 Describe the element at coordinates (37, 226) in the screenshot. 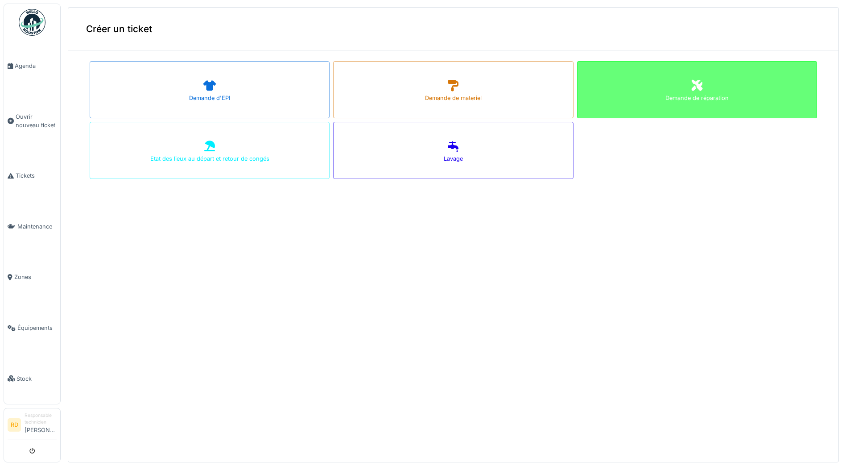

I see `span: Maintenance` at that location.